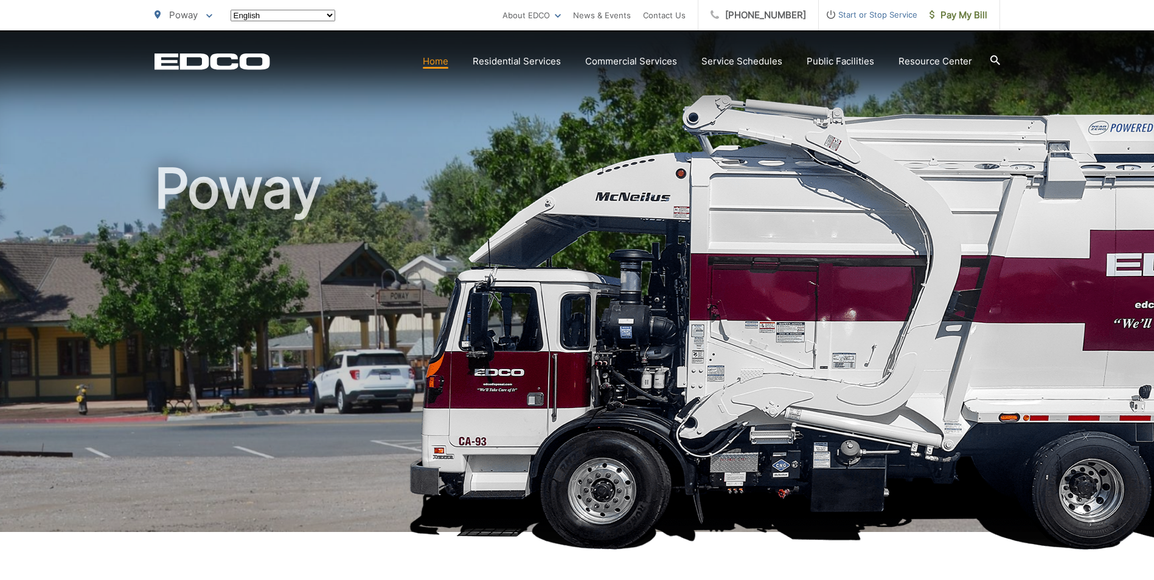  Describe the element at coordinates (183, 15) in the screenshot. I see `span: Poway` at that location.